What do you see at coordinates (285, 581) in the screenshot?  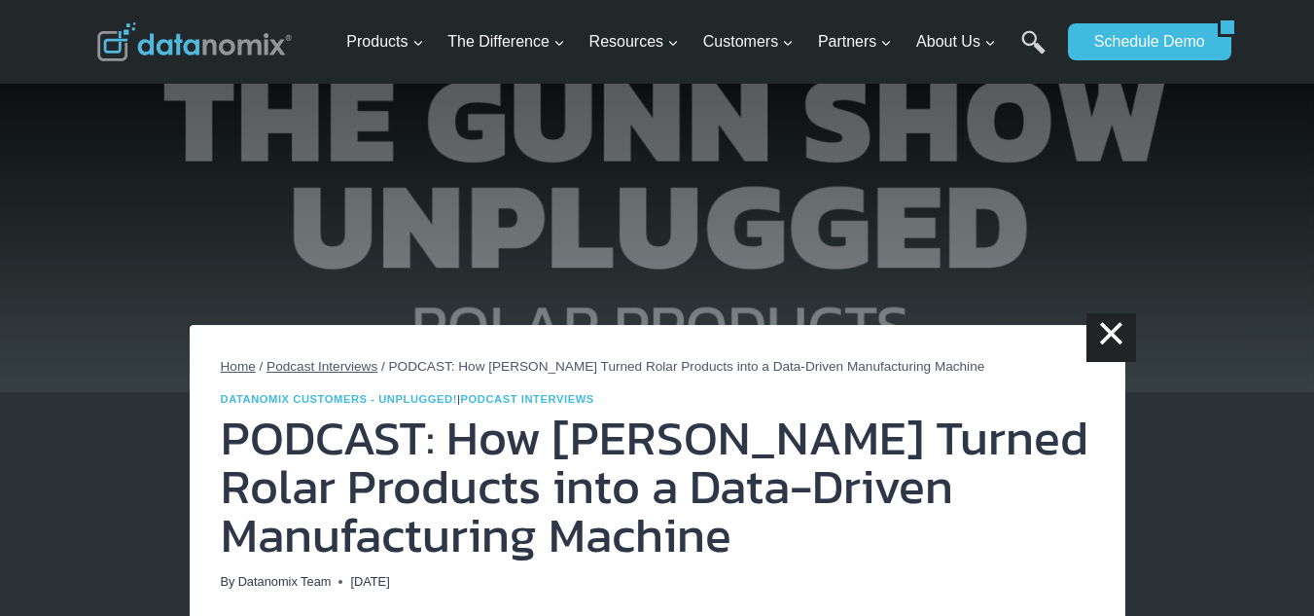 I see `a: Datanomix Team` at bounding box center [285, 581].